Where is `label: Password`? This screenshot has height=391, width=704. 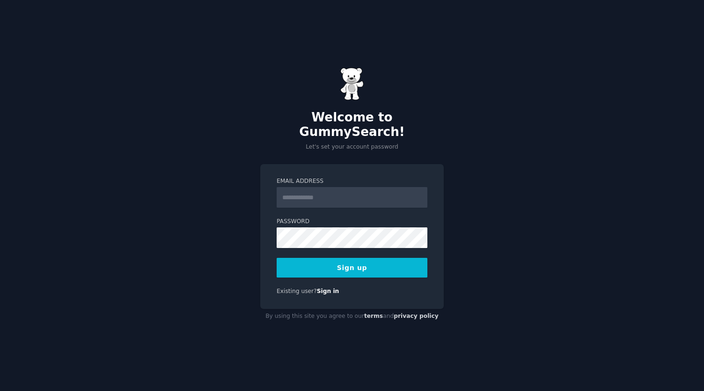 label: Password is located at coordinates (352, 222).